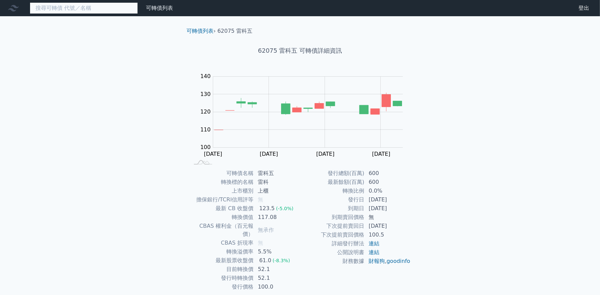  Describe the element at coordinates (332, 261) in the screenshot. I see `td: 財務數據` at that location.